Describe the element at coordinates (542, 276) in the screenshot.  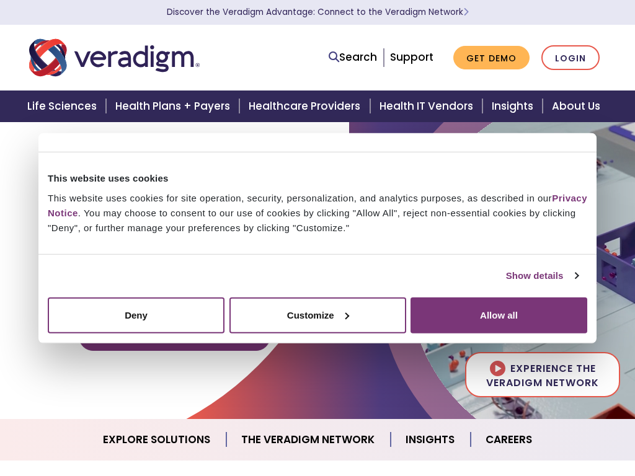
I see `a: Show details` at that location.